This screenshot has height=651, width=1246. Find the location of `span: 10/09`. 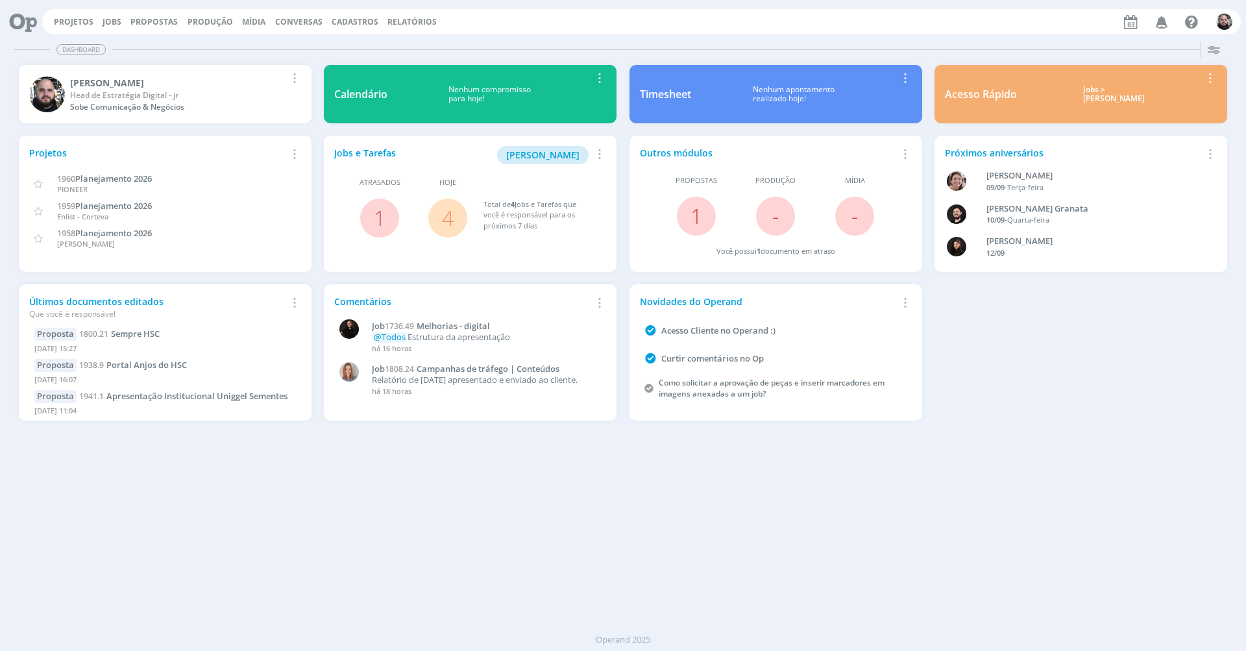

span: 10/09 is located at coordinates (995, 219).